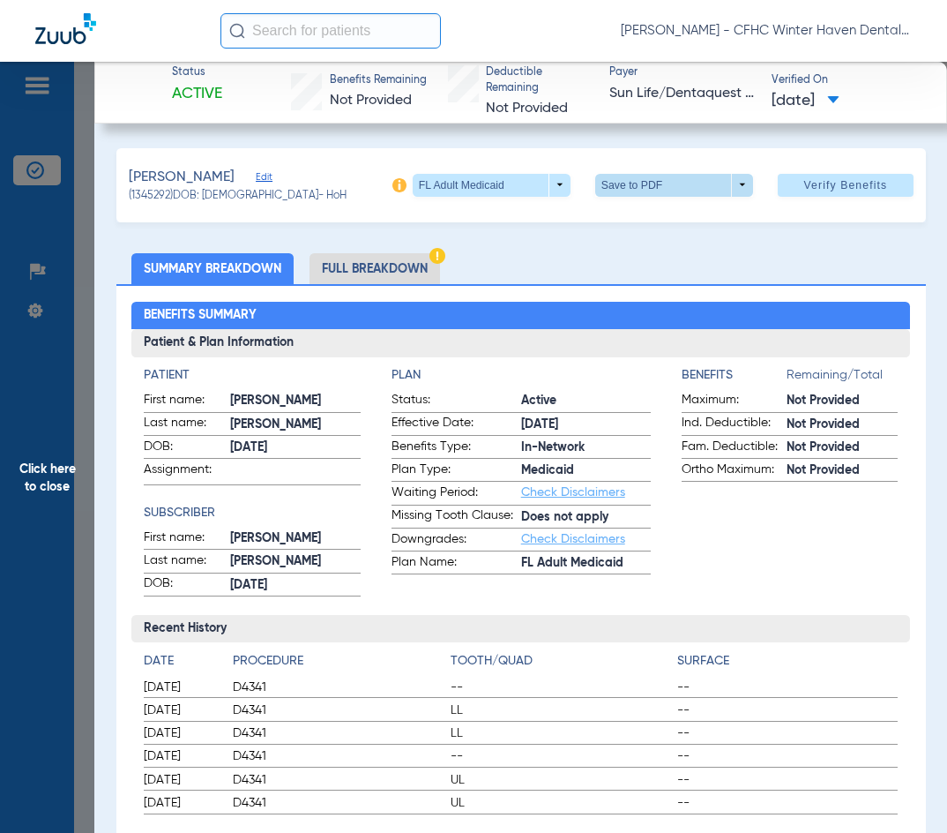 The image size is (947, 833). Describe the element at coordinates (683, 73) in the screenshot. I see `span: Payer` at that location.